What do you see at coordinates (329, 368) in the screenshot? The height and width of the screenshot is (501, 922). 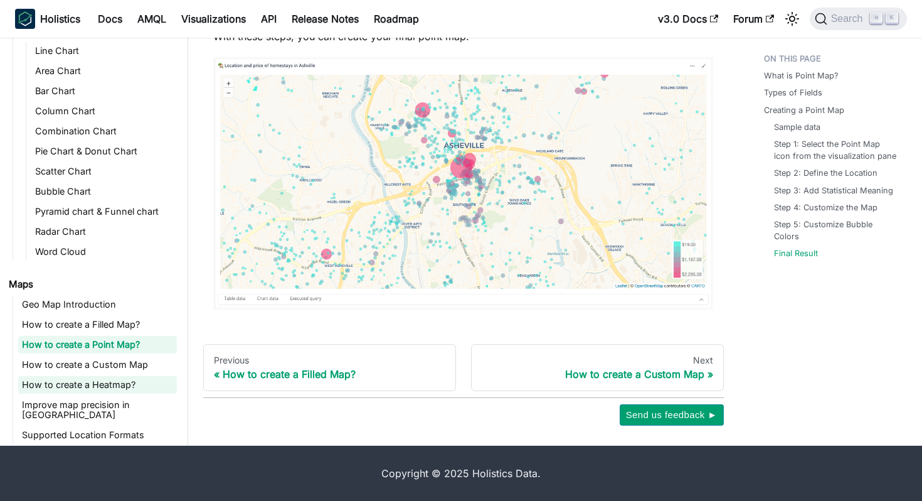 I see `a: PreviousHow to create a Filled Map?` at bounding box center [329, 368].